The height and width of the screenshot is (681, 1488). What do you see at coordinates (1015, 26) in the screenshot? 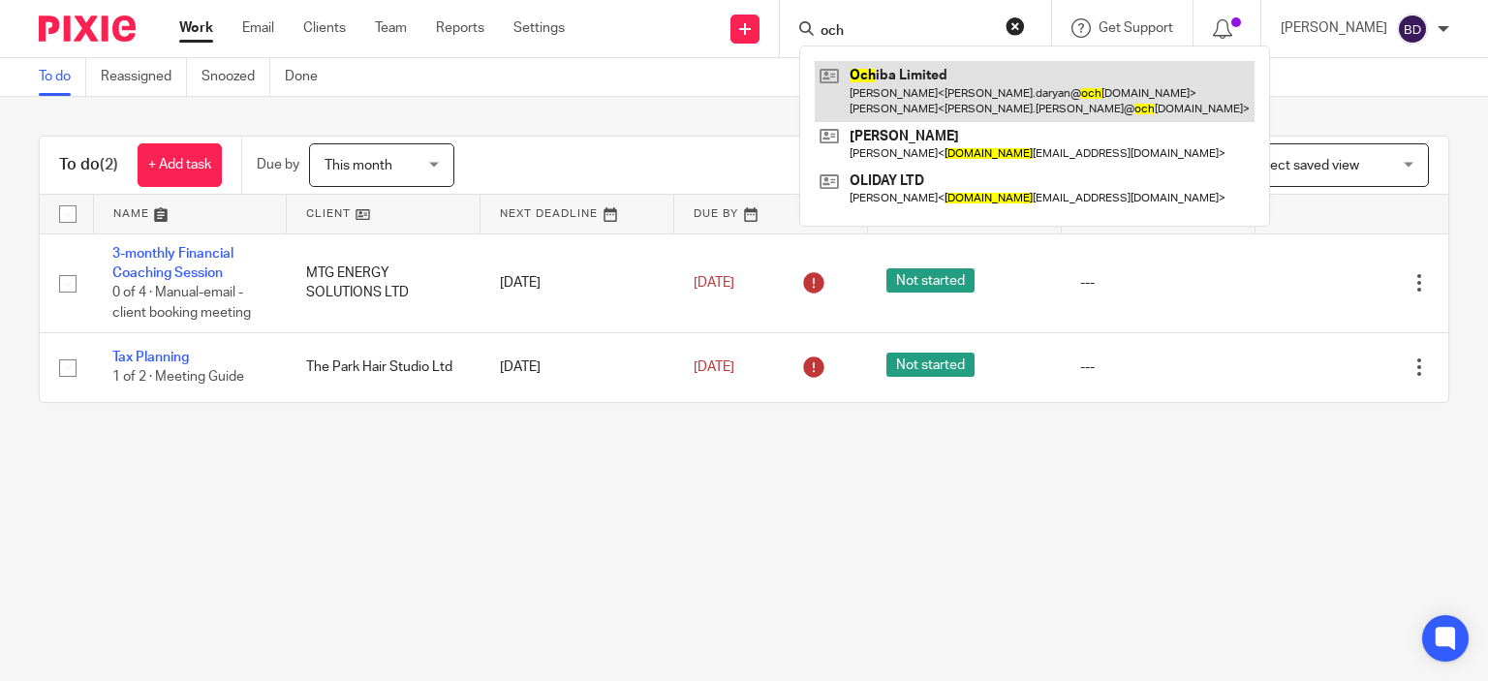
I see `button: Clear` at bounding box center [1015, 26].